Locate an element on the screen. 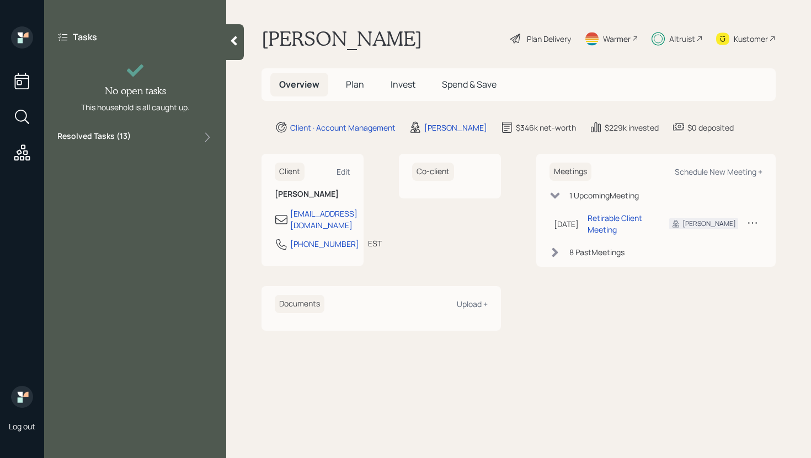  span: Plan is located at coordinates (355, 84).